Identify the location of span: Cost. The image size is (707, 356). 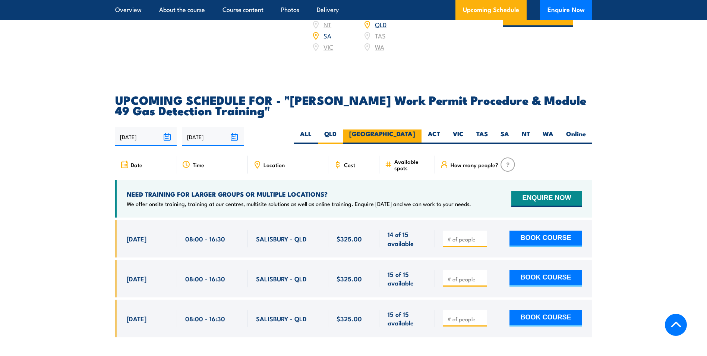
(350, 164).